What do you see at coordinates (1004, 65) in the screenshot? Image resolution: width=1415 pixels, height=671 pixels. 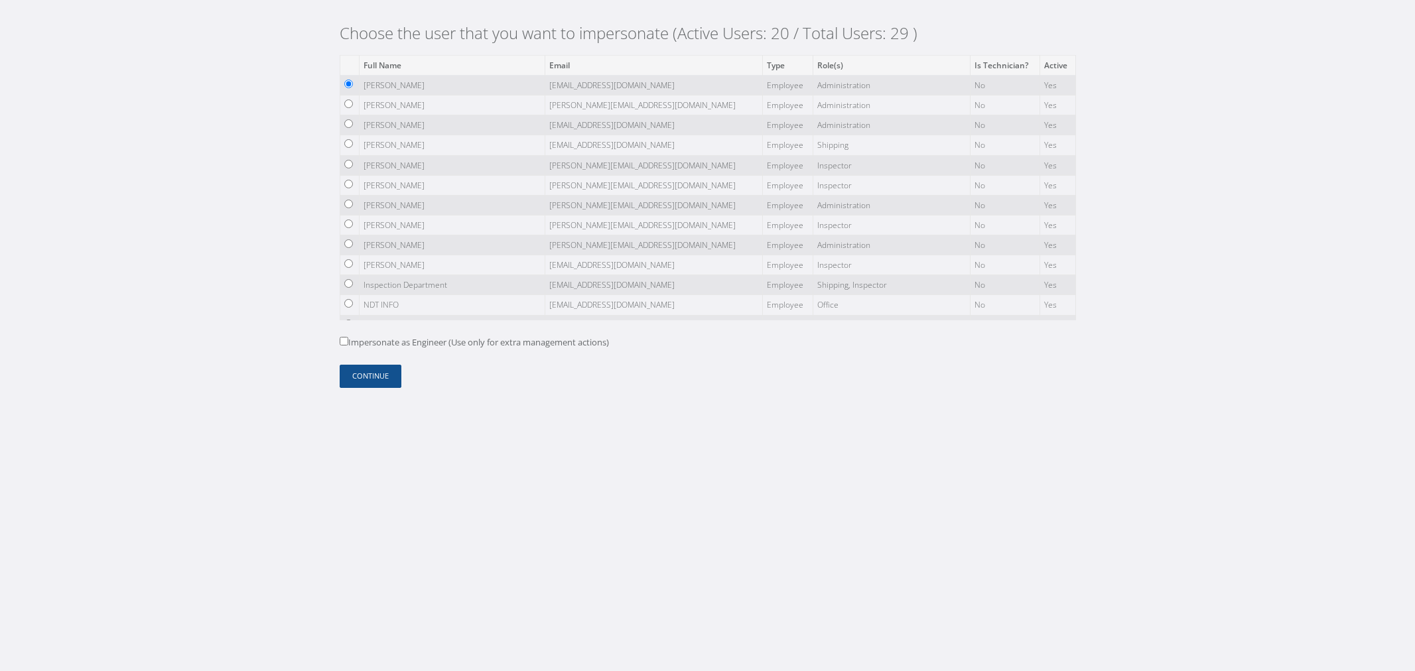 I see `th: Is Technician?` at bounding box center [1004, 65].